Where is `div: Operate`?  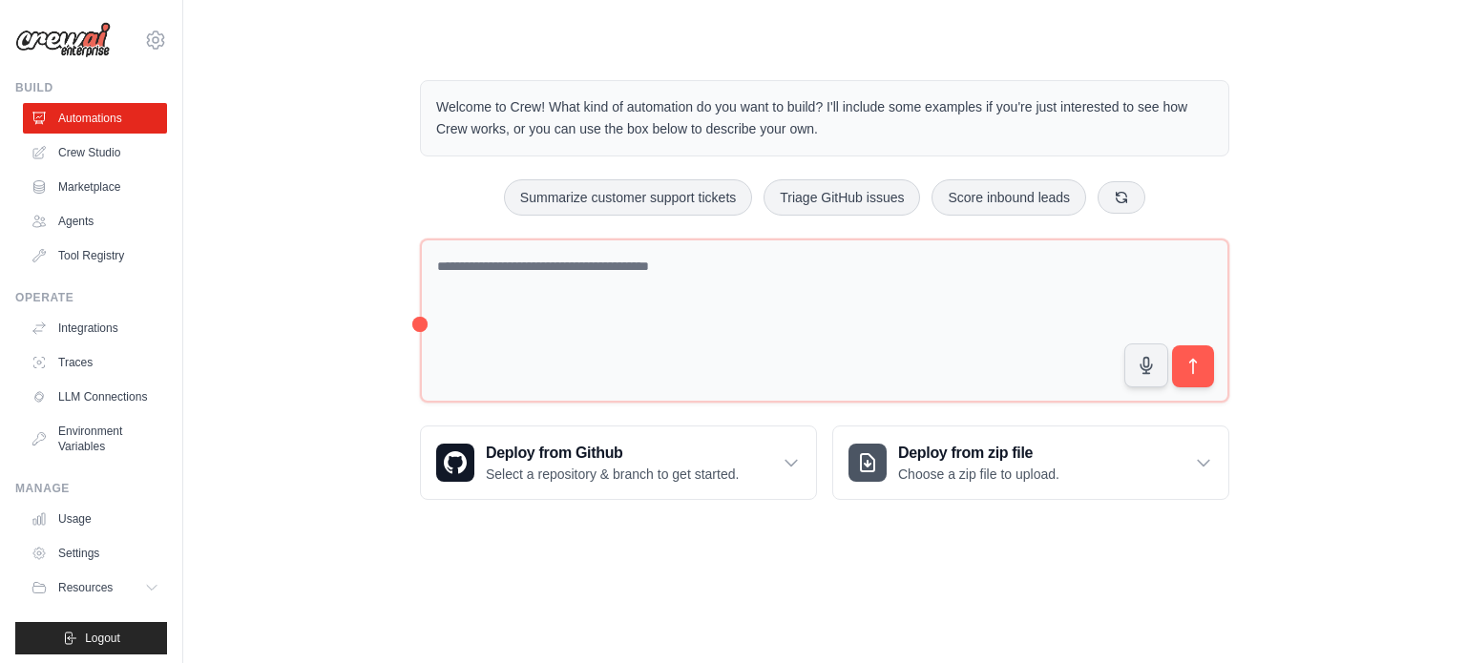
div: Operate is located at coordinates (91, 298).